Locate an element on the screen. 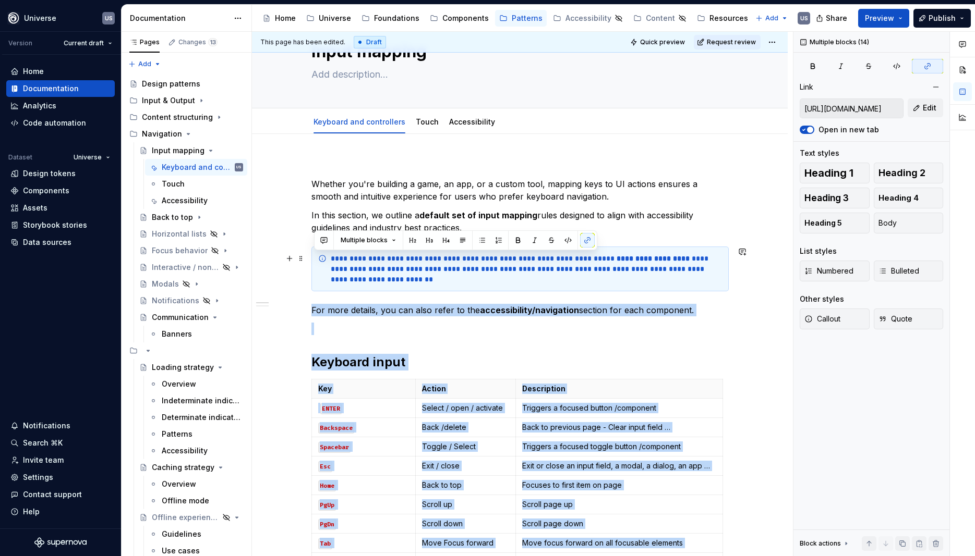 The image size is (975, 556). a: Touch is located at coordinates (196, 184).